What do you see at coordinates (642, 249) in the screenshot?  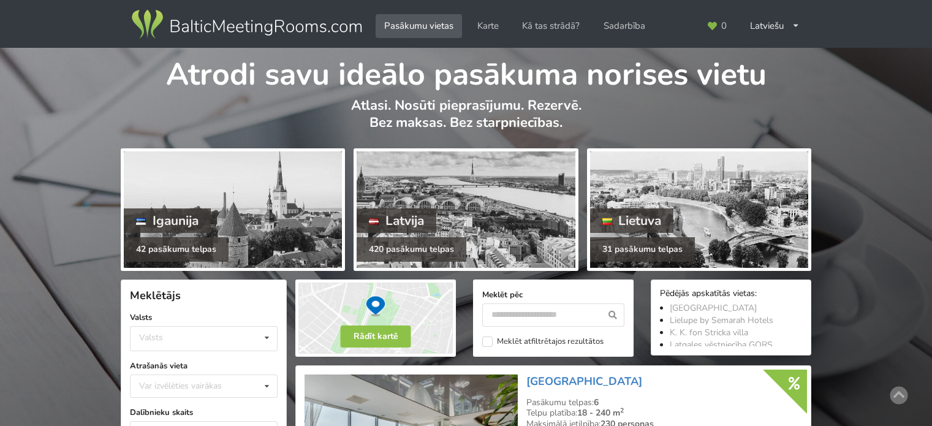 I see `div: 31 pasākumu telpas` at bounding box center [642, 249].